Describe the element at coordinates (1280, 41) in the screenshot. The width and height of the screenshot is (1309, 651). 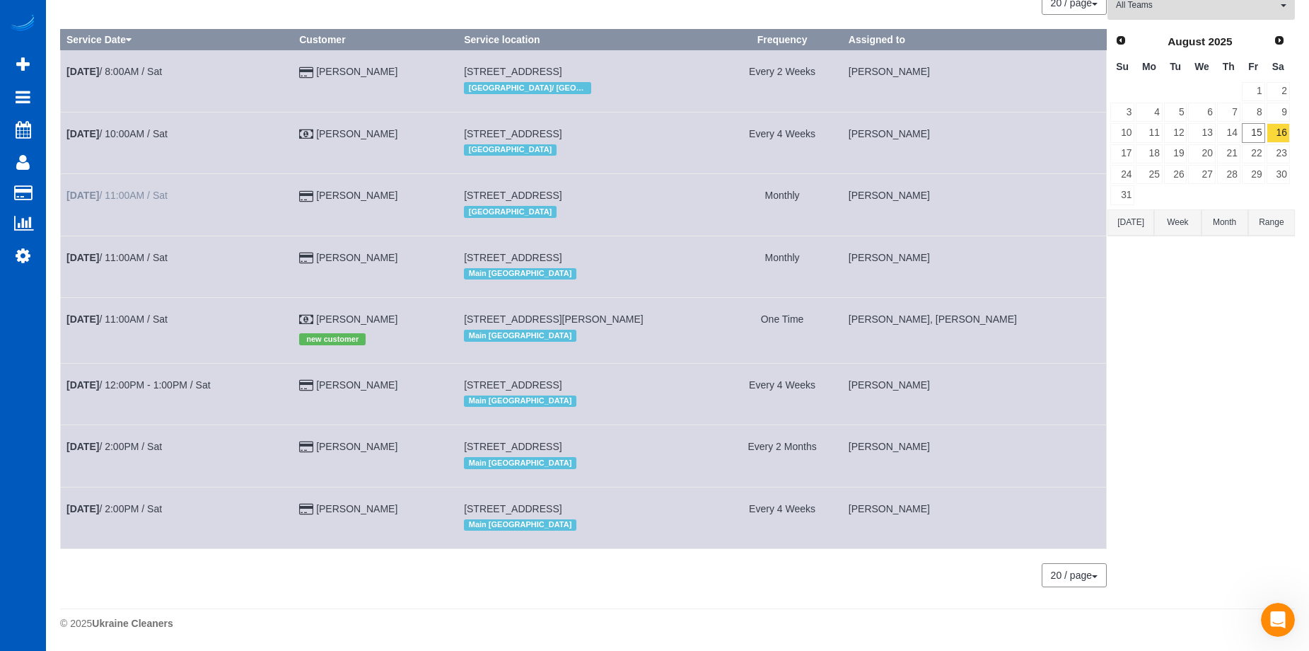
I see `a: Next` at that location.